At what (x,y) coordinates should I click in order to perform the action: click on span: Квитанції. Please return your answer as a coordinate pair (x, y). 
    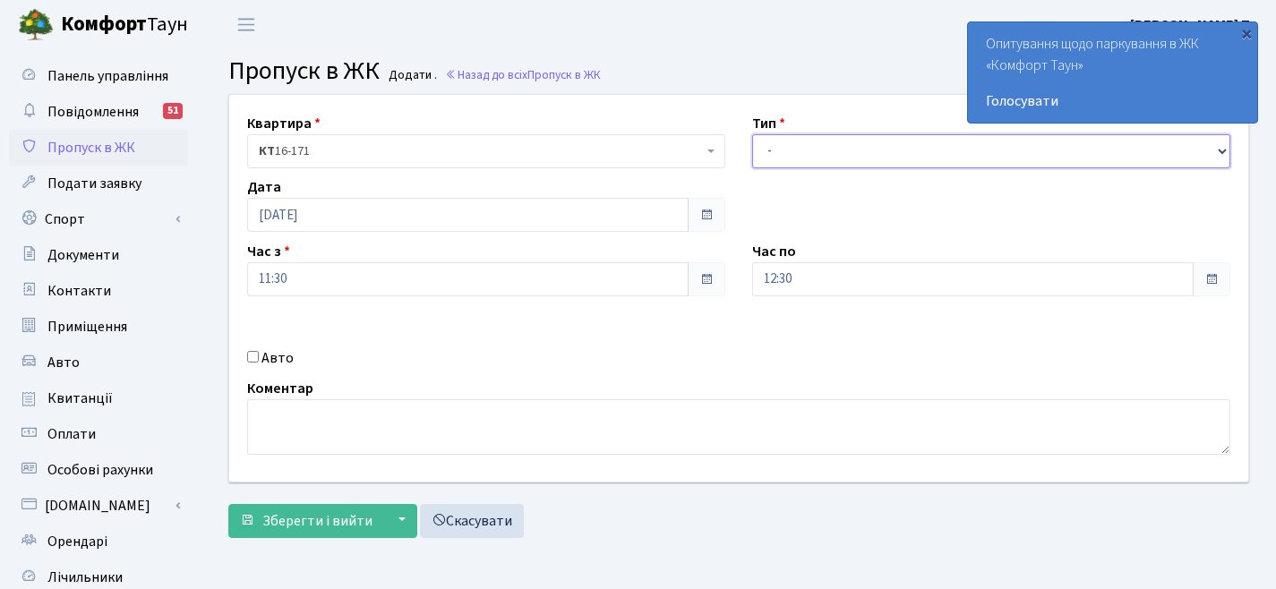
    Looking at the image, I should click on (80, 399).